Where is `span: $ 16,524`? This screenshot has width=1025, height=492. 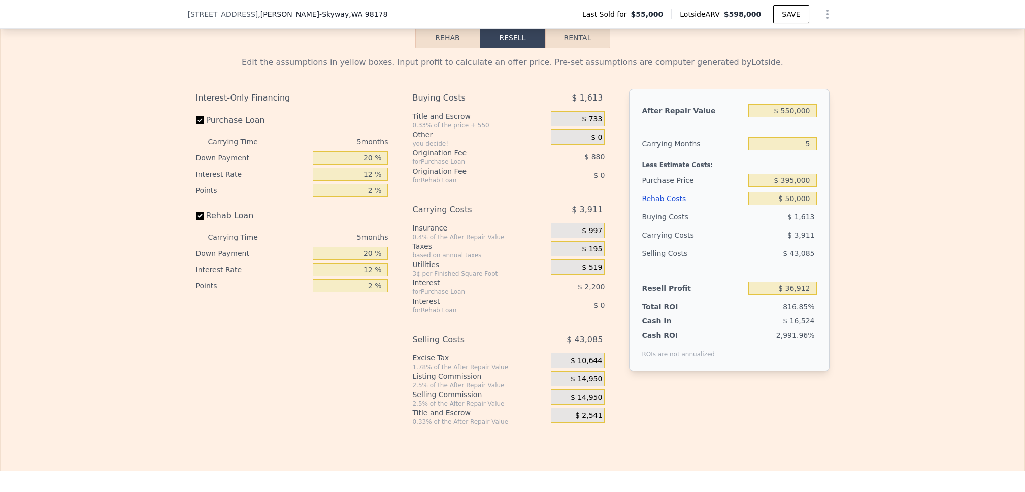 span: $ 16,524 is located at coordinates (798, 321).